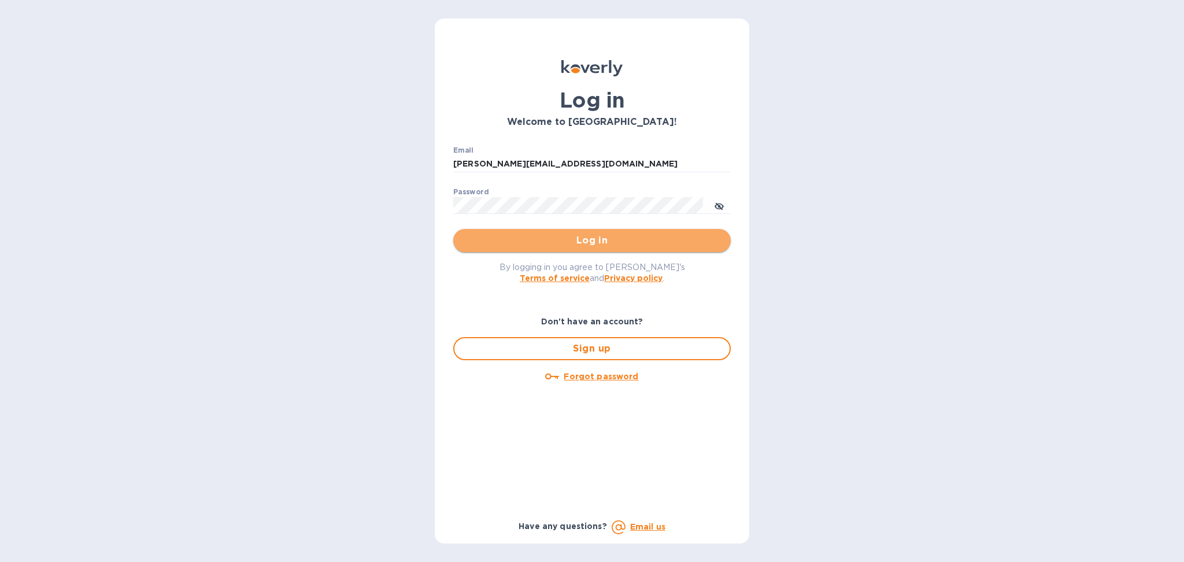  Describe the element at coordinates (633, 278) in the screenshot. I see `a: Privacy policy` at that location.